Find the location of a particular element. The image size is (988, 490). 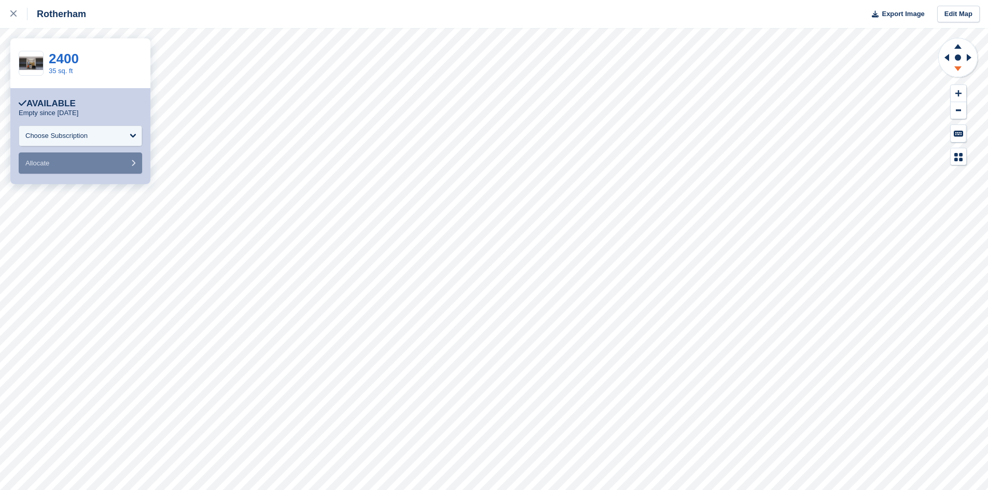

img: 35%20SQ.FT.jpg is located at coordinates (31, 63).